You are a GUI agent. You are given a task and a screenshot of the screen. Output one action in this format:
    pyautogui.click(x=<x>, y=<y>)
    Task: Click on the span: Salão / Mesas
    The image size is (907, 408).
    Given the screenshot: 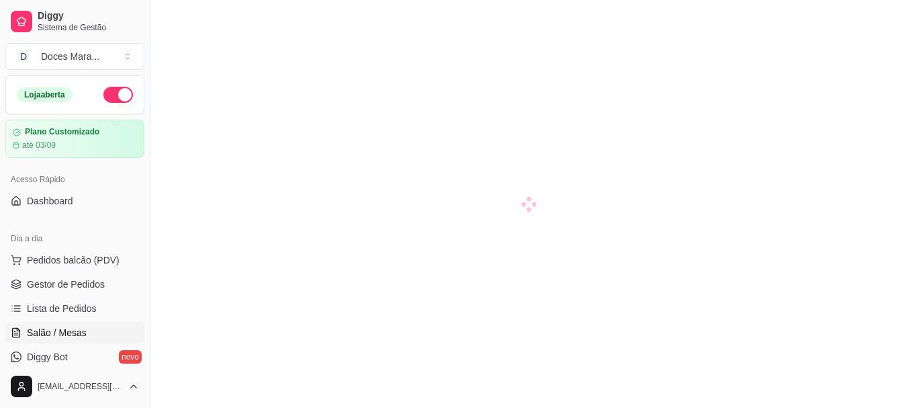 What is the action you would take?
    pyautogui.click(x=56, y=332)
    